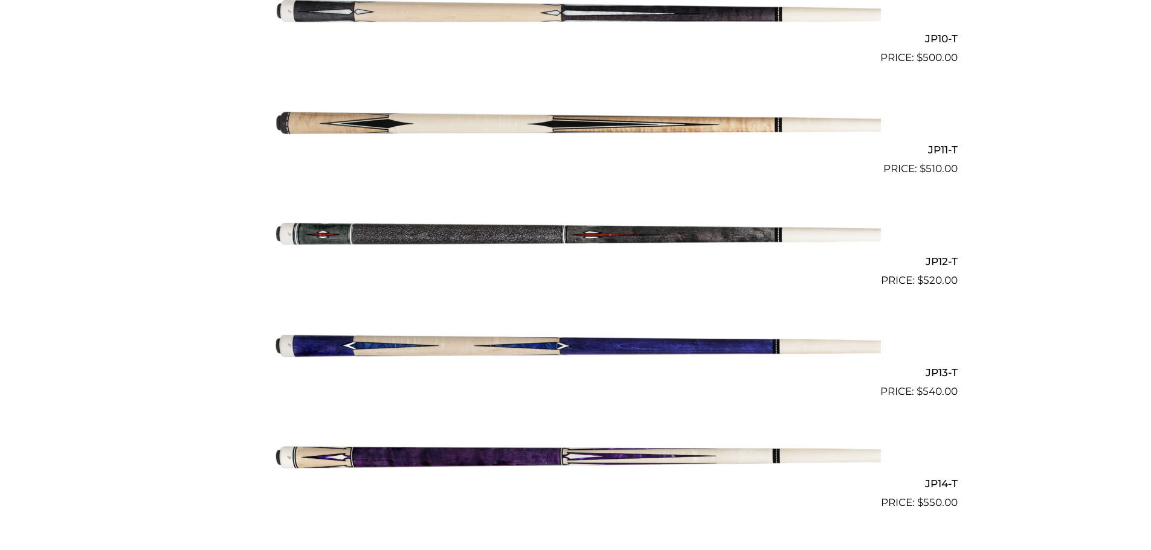 This screenshot has height=550, width=1151. I want to click on img: JP12-T, so click(576, 233).